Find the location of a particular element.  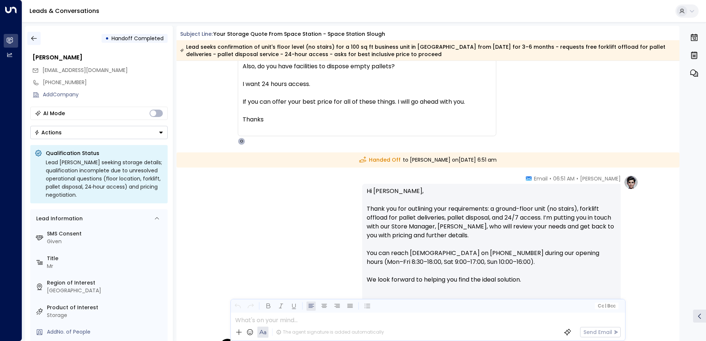

div: Lead seeks confirmation of unit's floor level (no stairs) for a 100 sq ft business unit in [GEOGR... is located at coordinates (428, 51).